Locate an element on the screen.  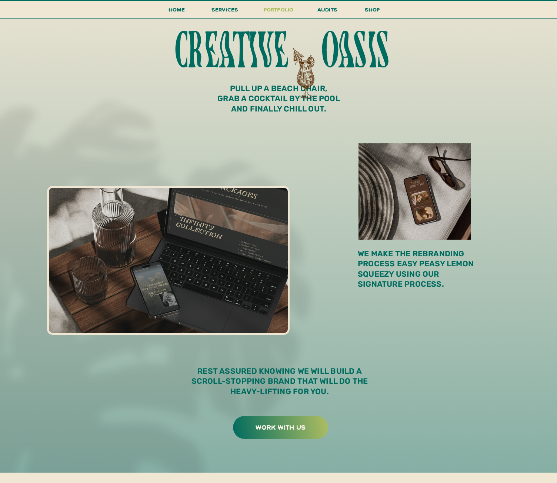
p: PULL UP A BEACH CHAIR, GRAB A COCKTAIL BY THE POOL AND FINALLY CHILL OUT. is located at coordinates (278, 100).